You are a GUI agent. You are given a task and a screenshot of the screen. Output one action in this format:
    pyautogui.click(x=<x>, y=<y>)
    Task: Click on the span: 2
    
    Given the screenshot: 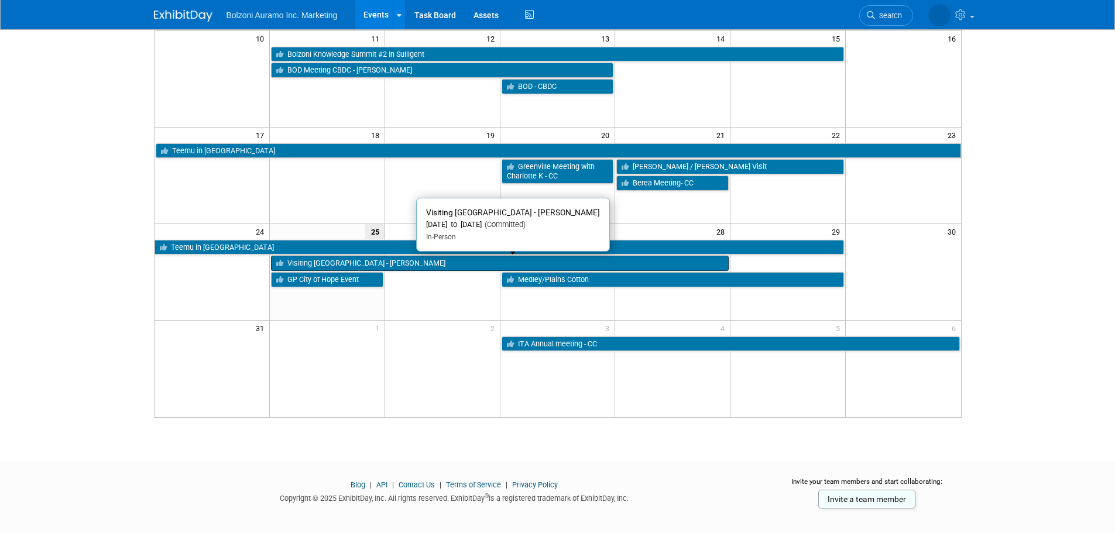 What is the action you would take?
    pyautogui.click(x=495, y=328)
    